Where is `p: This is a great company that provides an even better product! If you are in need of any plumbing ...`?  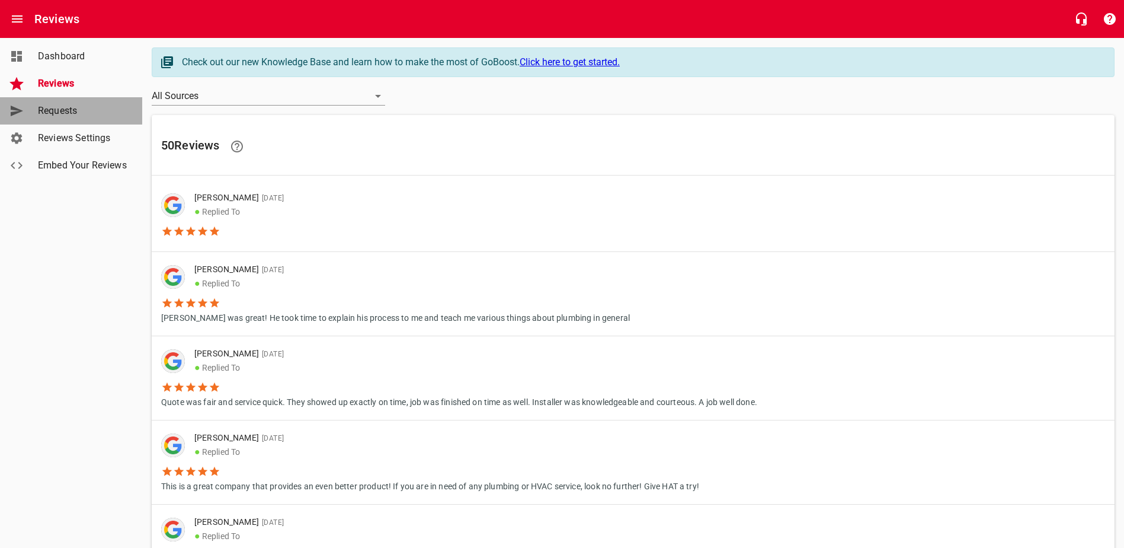
p: This is a great company that provides an even better product! If you are in need of any plumbing ... is located at coordinates (430, 485).